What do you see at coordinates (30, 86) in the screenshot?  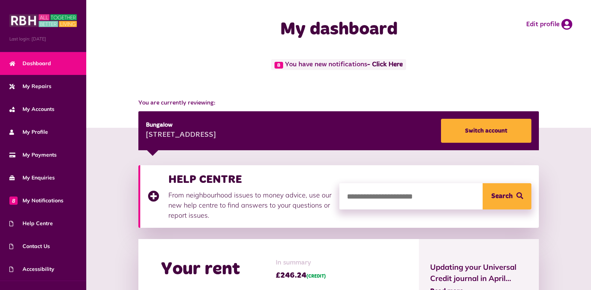 I see `span: My Repairs` at bounding box center [30, 86].